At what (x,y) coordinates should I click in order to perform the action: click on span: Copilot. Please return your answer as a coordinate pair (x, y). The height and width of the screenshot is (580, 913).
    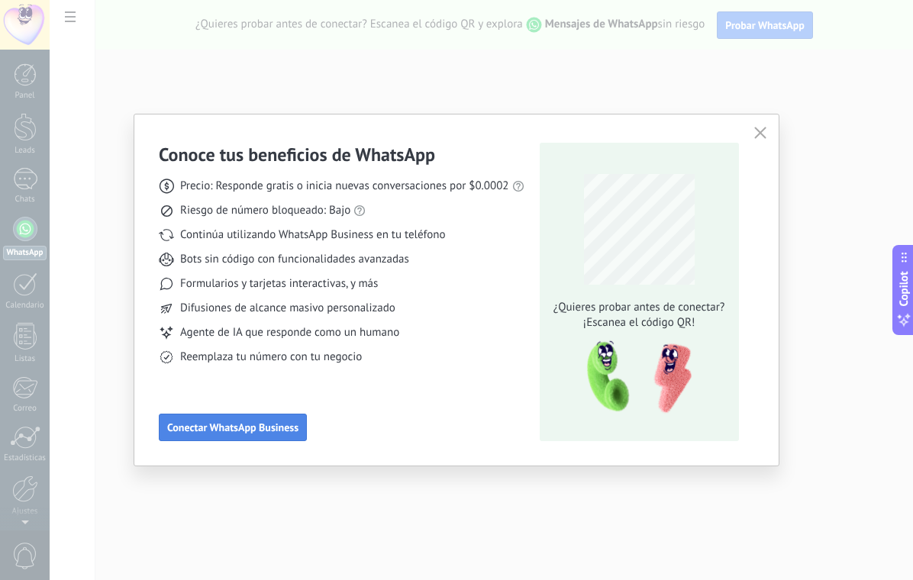
    Looking at the image, I should click on (904, 289).